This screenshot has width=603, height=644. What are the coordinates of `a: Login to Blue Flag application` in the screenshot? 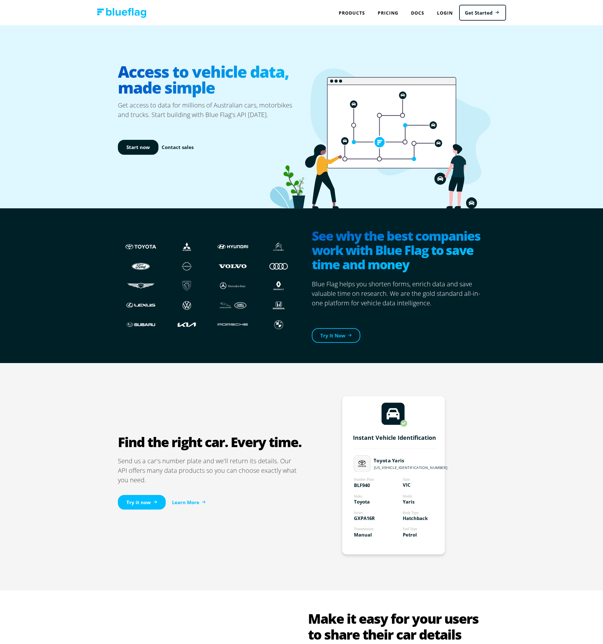 It's located at (445, 13).